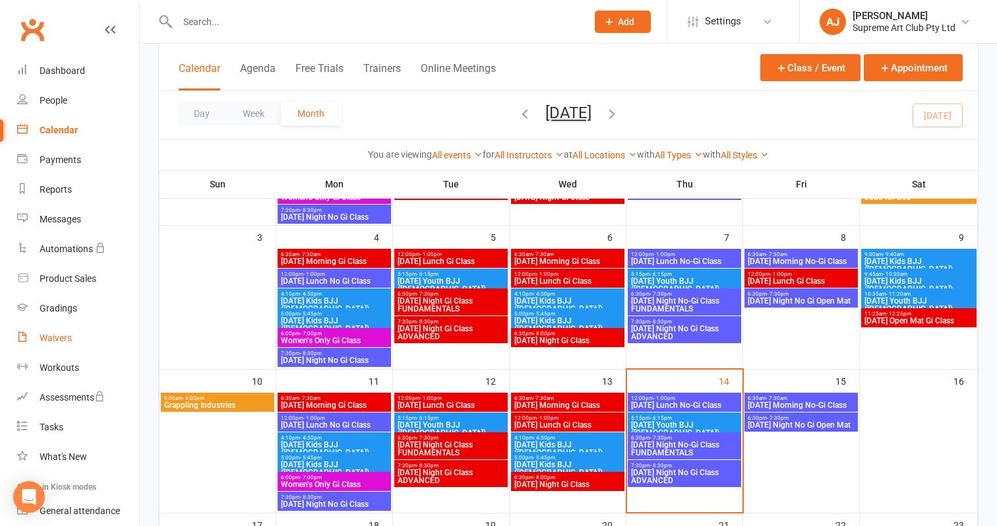 The width and height of the screenshot is (997, 526). I want to click on strong: with, so click(712, 154).